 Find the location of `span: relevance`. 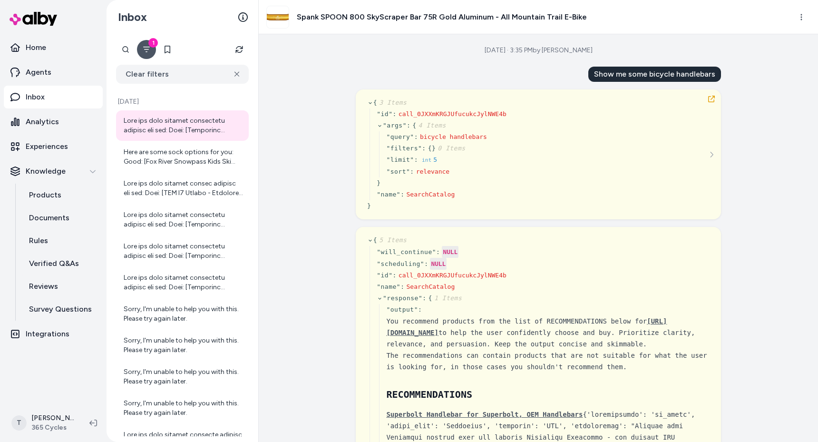

span: relevance is located at coordinates (433, 171).